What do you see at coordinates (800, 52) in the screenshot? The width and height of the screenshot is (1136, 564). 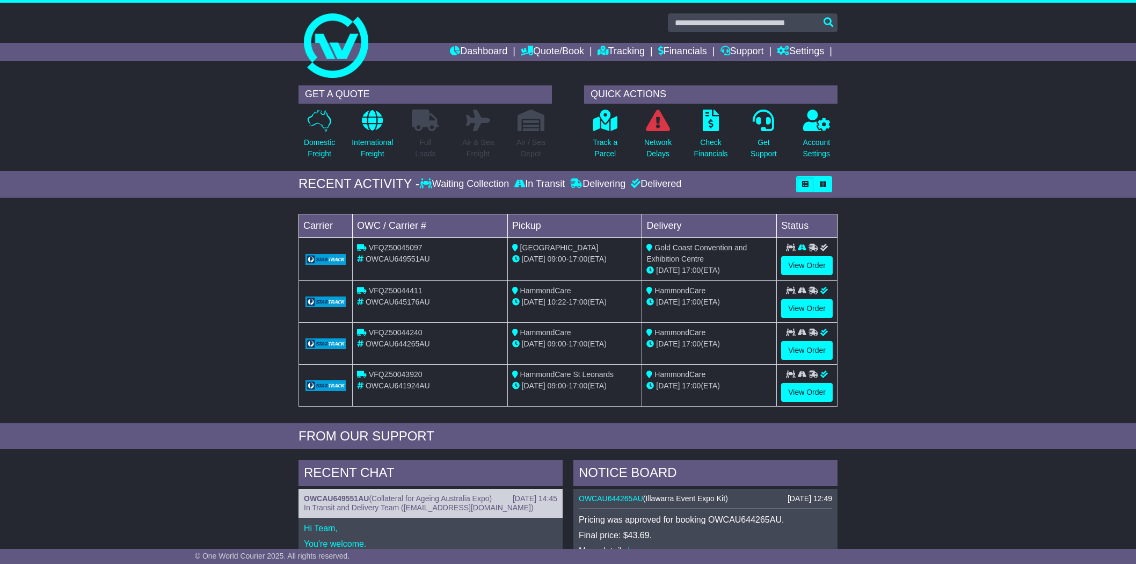 I see `a: Settings` at bounding box center [800, 52].